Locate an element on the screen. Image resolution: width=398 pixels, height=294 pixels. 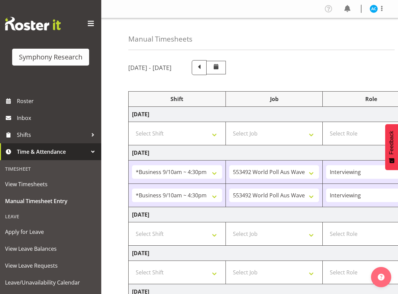
div: Timesheet is located at coordinates (51, 169).